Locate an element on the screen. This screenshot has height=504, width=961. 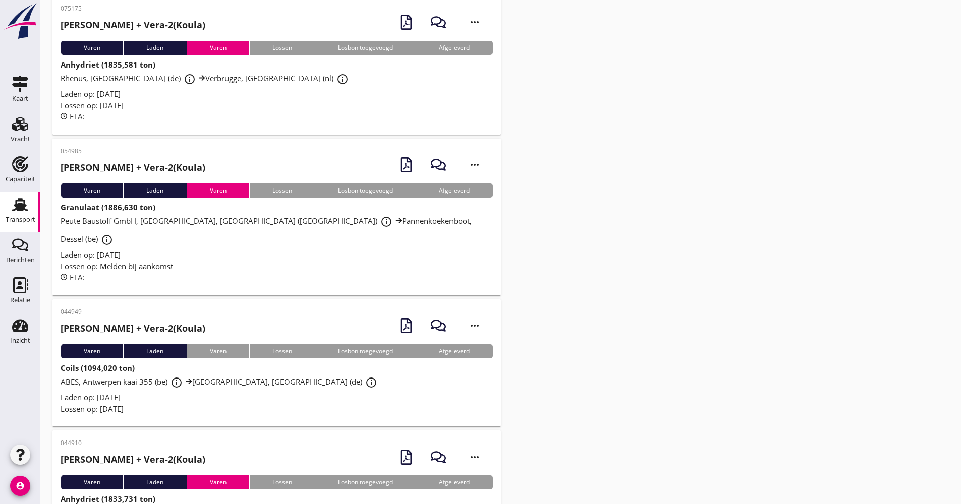
div: Inzicht is located at coordinates (20, 340).